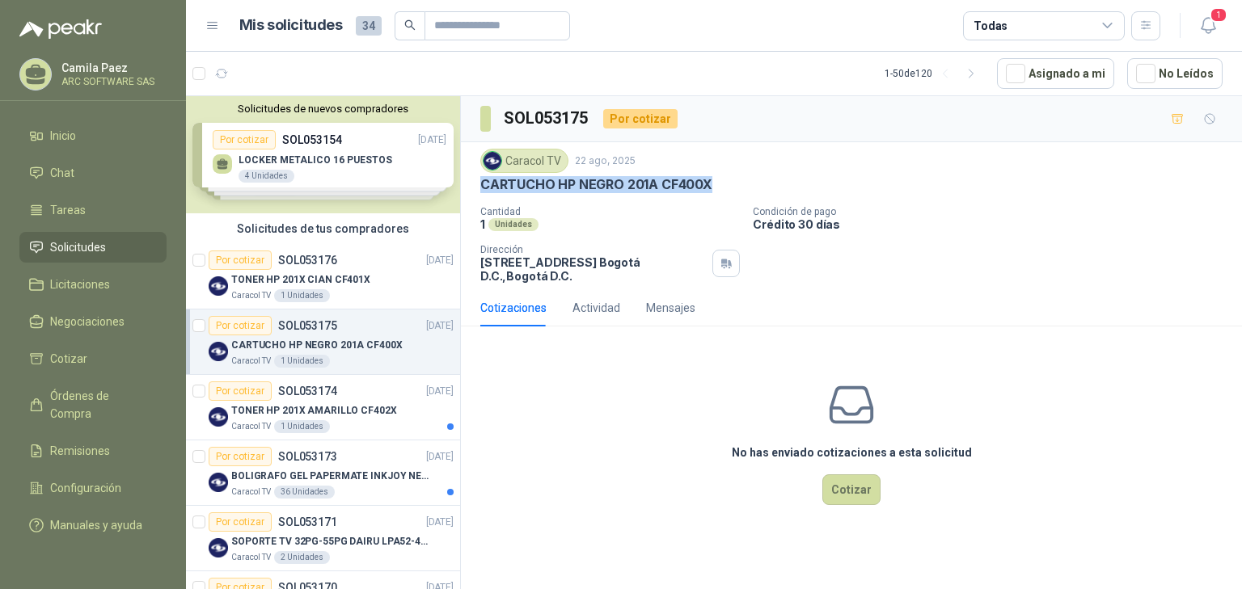  What do you see at coordinates (990, 26) in the screenshot?
I see `div: Todas` at bounding box center [990, 26].